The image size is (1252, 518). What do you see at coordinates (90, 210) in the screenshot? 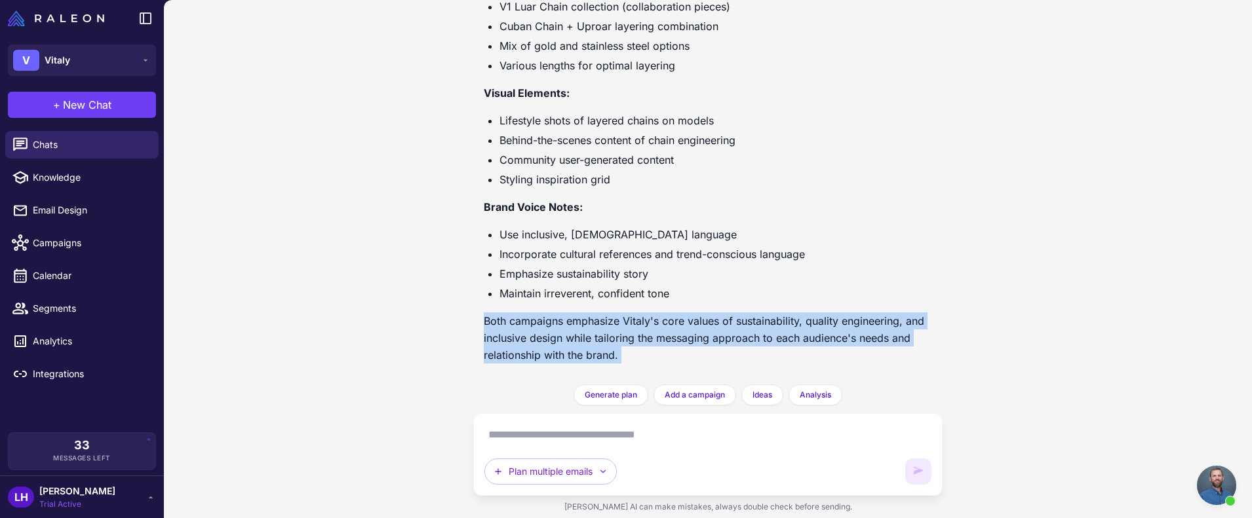
I see `span: Email Design` at bounding box center [90, 210].